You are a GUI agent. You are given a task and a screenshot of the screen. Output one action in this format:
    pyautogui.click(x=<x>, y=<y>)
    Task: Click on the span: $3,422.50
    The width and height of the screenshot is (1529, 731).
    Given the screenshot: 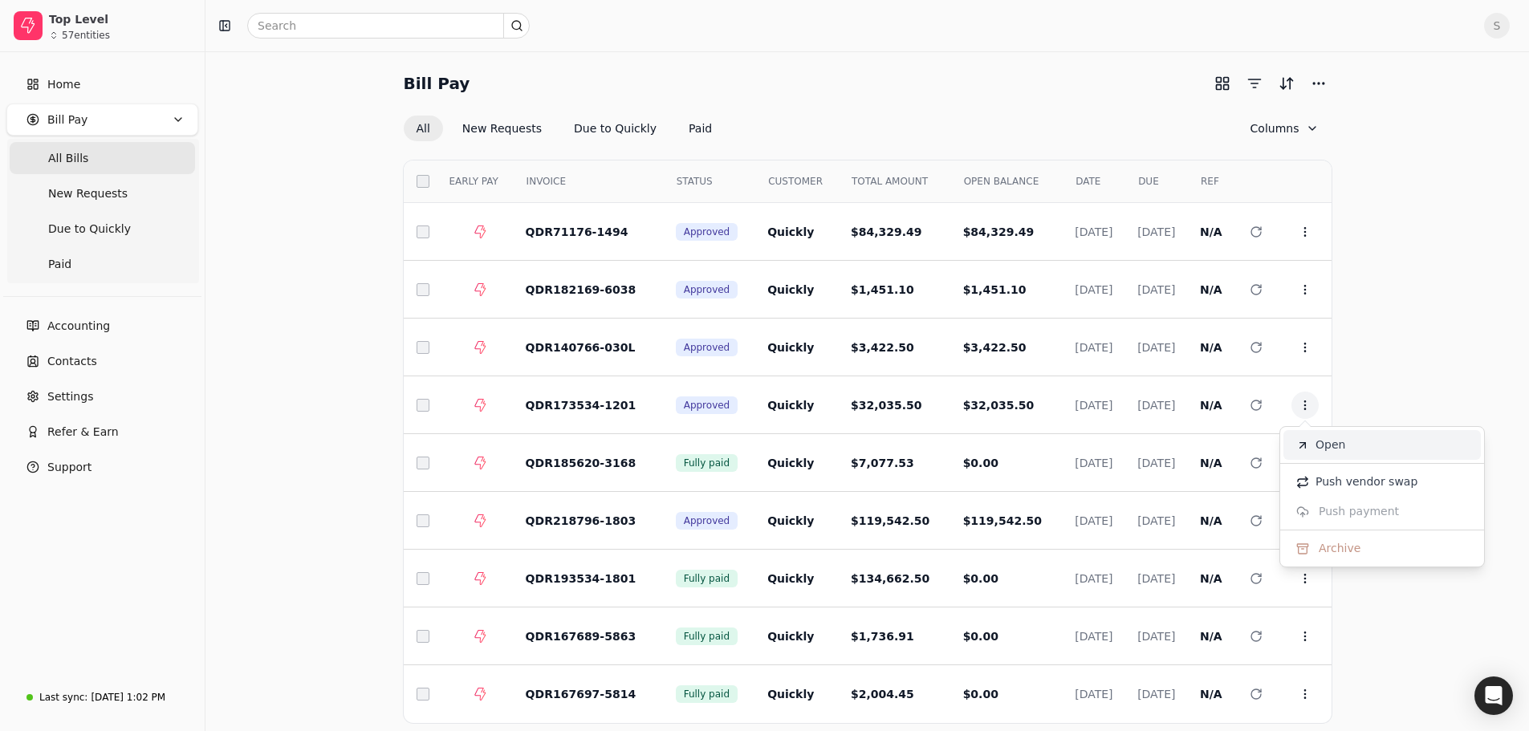 What is the action you would take?
    pyautogui.click(x=882, y=348)
    